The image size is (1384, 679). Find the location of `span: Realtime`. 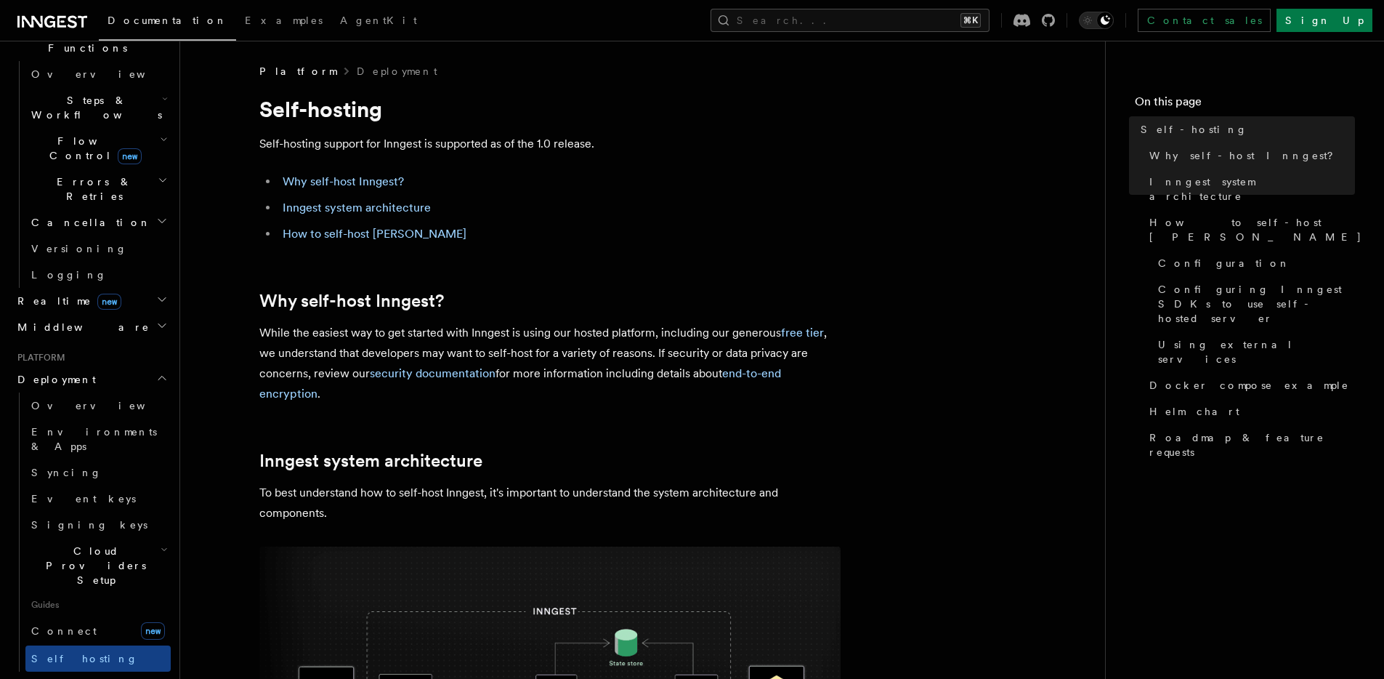

span: Realtime is located at coordinates (66, 301).